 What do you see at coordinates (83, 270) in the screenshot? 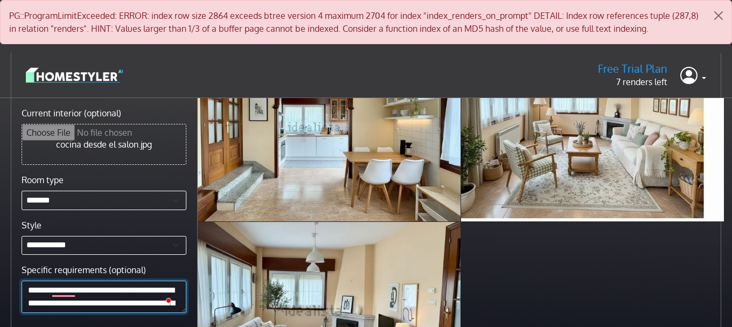
I see `label: Specific requirements (optional)` at bounding box center [83, 270].